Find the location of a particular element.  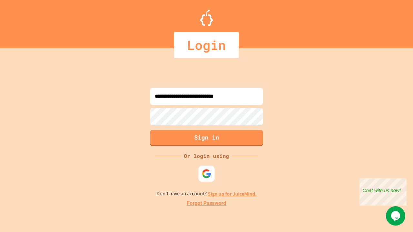

p: Don't have an account? is located at coordinates (207, 194).